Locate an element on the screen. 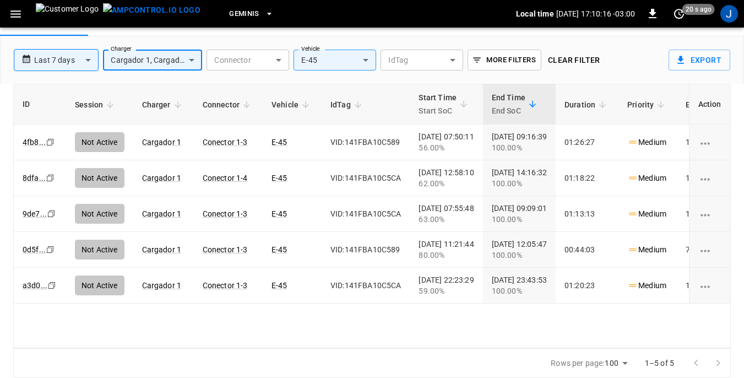 The image size is (744, 378). td: 01:18:22 is located at coordinates (587, 178).